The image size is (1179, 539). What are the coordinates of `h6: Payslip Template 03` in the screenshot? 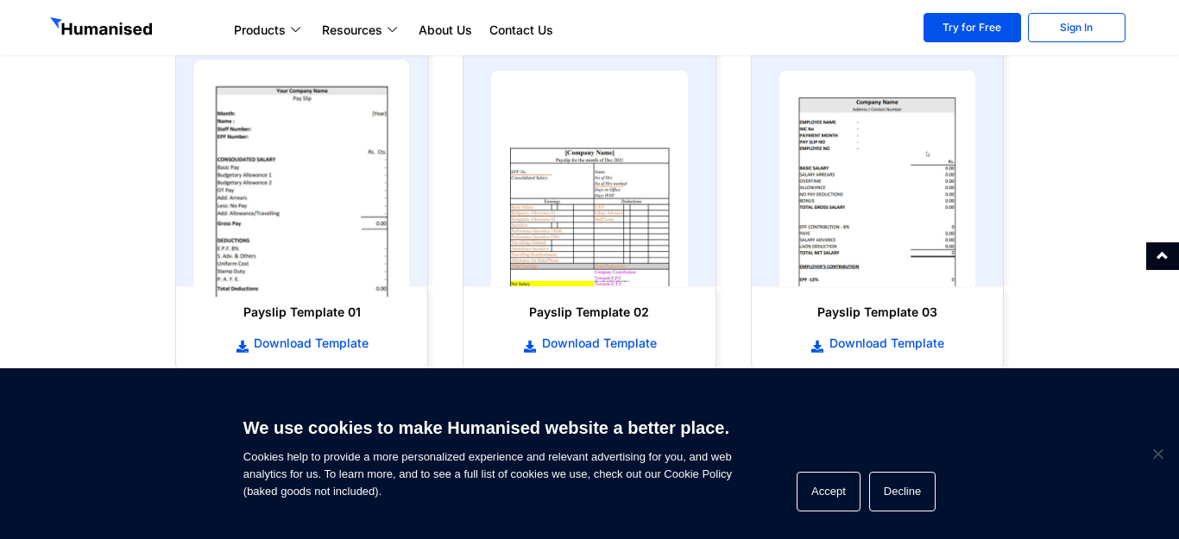 It's located at (877, 312).